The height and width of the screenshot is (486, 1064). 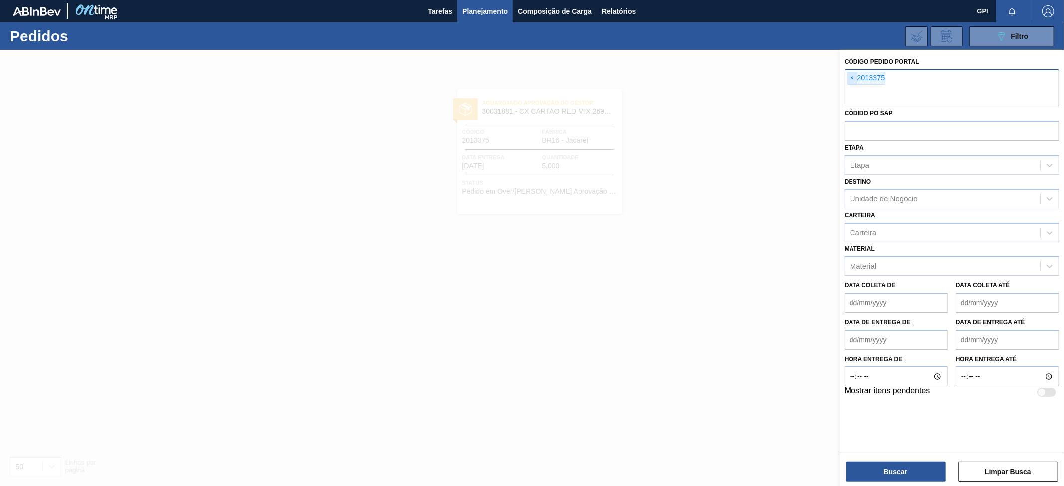 What do you see at coordinates (485, 11) in the screenshot?
I see `span: Planejamento` at bounding box center [485, 11].